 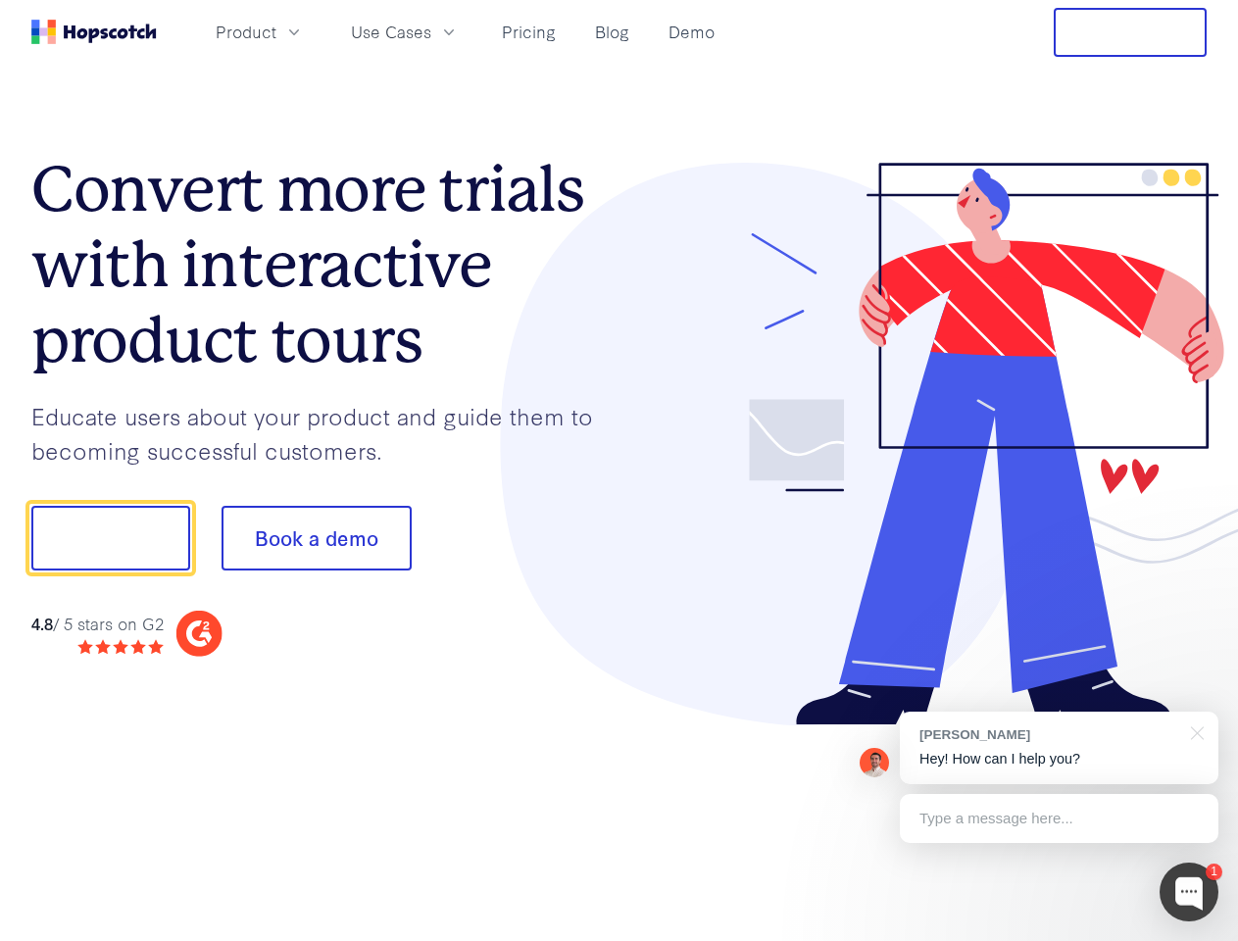 I want to click on a: Book a demo, so click(x=317, y=538).